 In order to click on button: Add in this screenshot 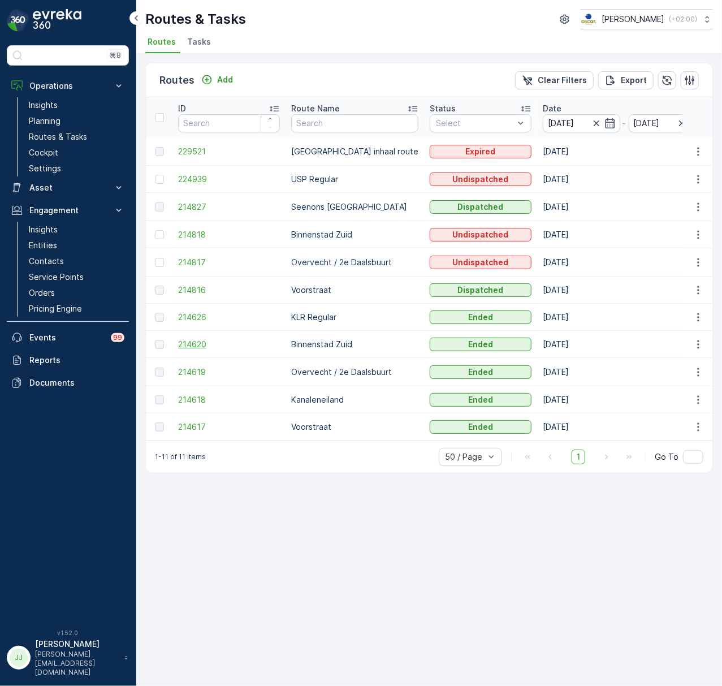, I will do `click(217, 80)`.